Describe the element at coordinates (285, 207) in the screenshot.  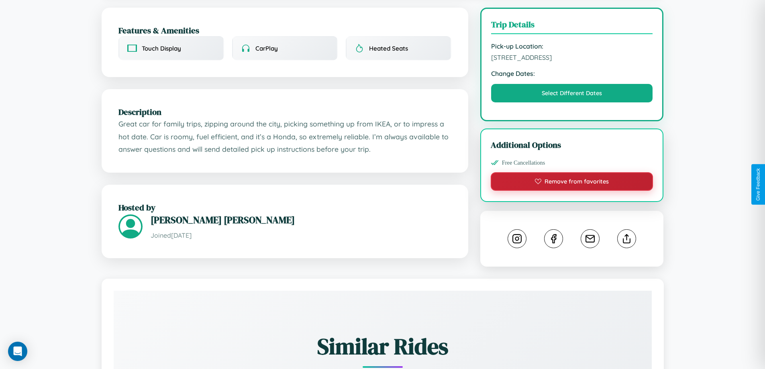
I see `h2: Hosted by` at that location.